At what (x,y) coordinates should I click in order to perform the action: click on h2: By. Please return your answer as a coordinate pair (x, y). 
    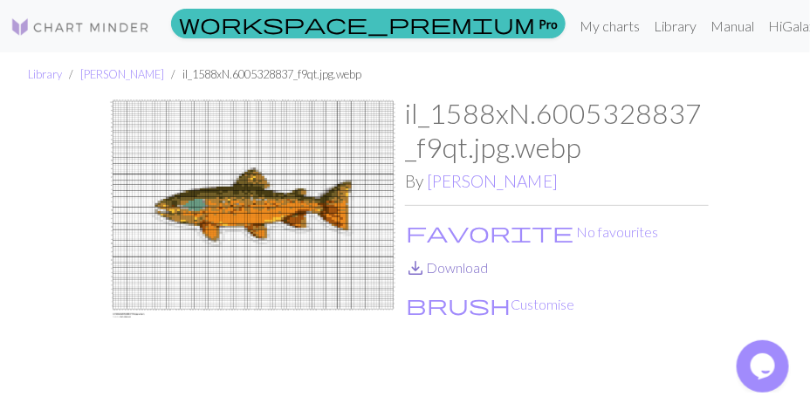
    Looking at the image, I should click on (557, 181).